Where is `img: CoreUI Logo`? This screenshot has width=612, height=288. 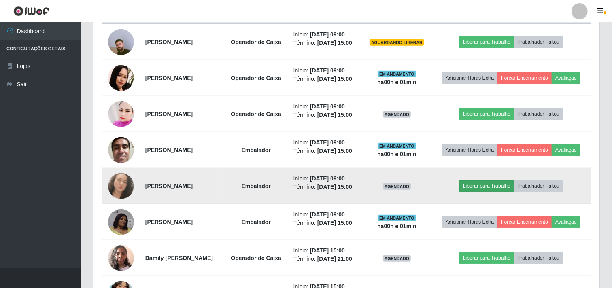
img: CoreUI Logo is located at coordinates (31, 11).